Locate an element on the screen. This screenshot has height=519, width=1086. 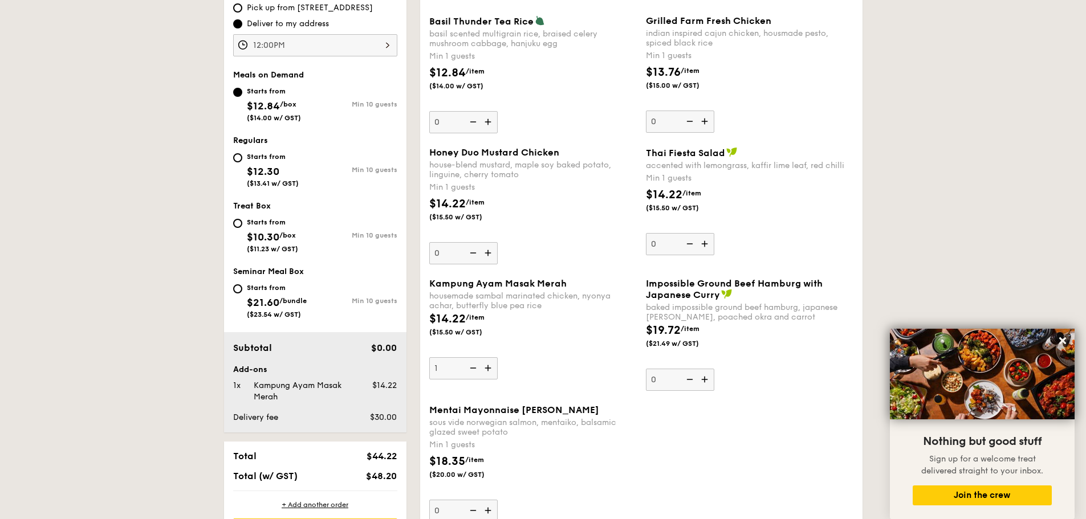
span: ($13.41 w/ GST) is located at coordinates (273, 184).